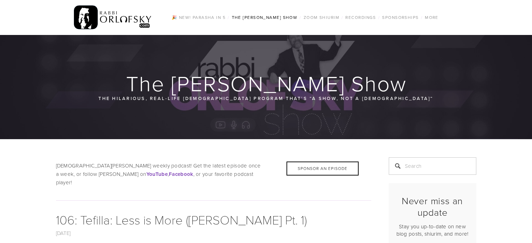 This screenshot has width=532, height=243. What do you see at coordinates (432, 166) in the screenshot?
I see `input: Search` at bounding box center [432, 166].